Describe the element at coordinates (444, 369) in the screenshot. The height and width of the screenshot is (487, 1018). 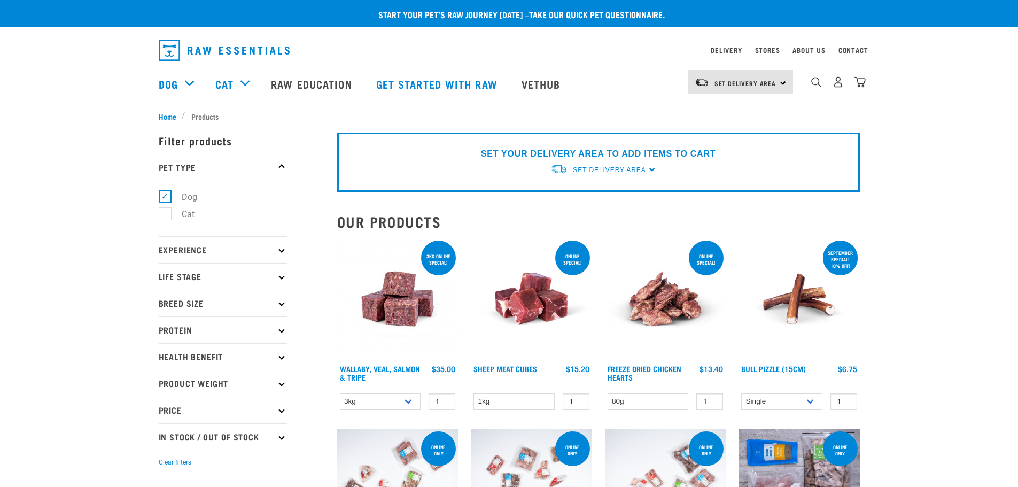
I see `div: $35.00` at that location.